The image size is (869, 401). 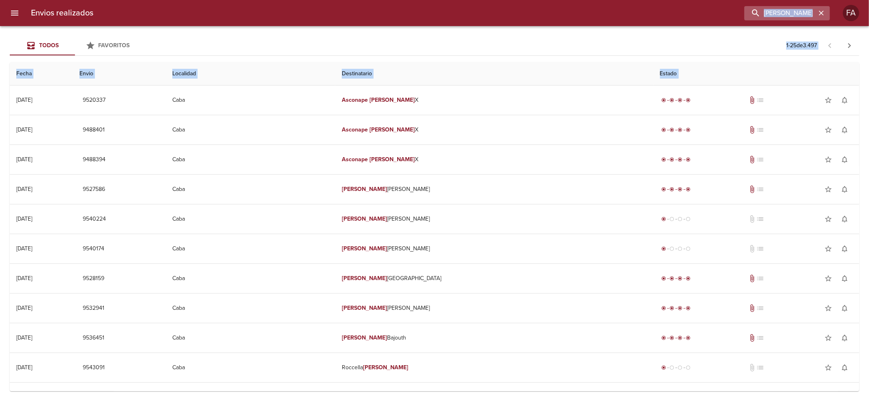 I want to click on span: 9488401, so click(x=94, y=130).